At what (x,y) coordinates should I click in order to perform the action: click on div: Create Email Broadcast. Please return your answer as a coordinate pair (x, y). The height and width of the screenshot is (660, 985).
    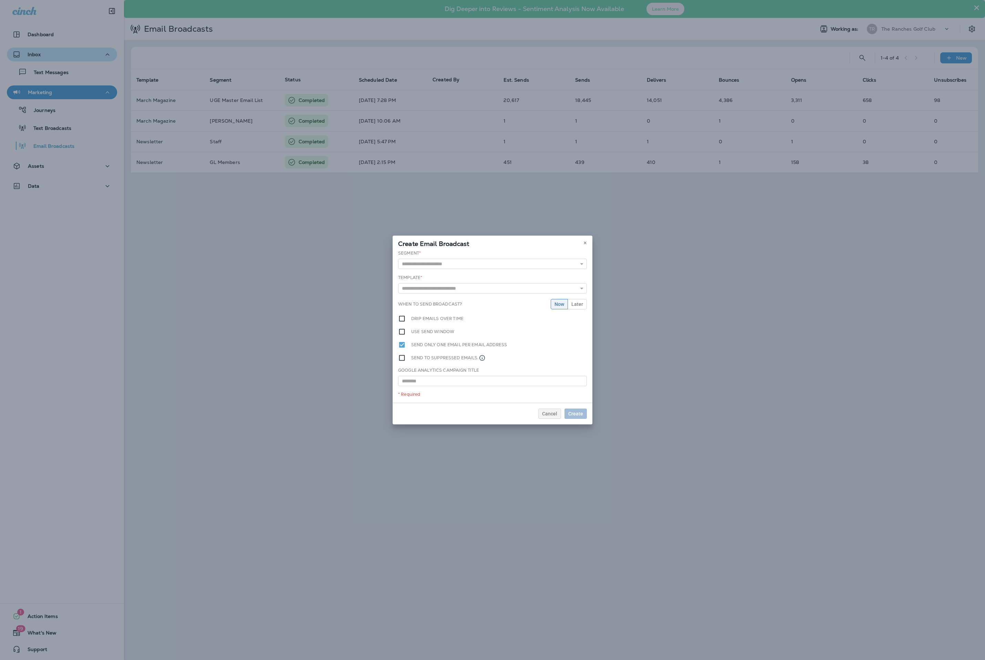
    Looking at the image, I should click on (493, 243).